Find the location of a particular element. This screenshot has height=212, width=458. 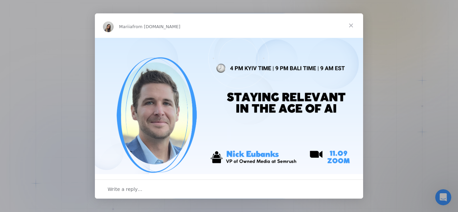

span: Mariia is located at coordinates (126, 26).